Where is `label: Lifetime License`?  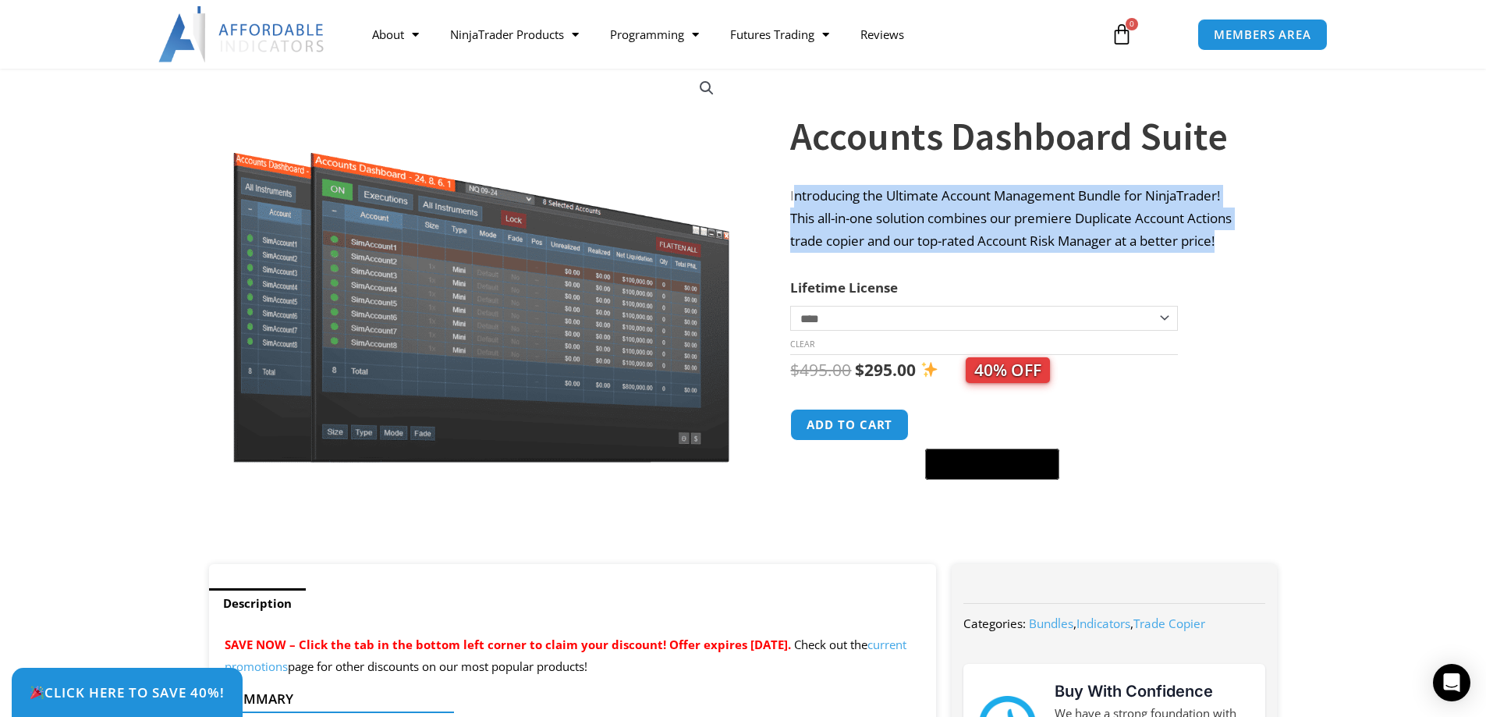
label: Lifetime License is located at coordinates (844, 287).